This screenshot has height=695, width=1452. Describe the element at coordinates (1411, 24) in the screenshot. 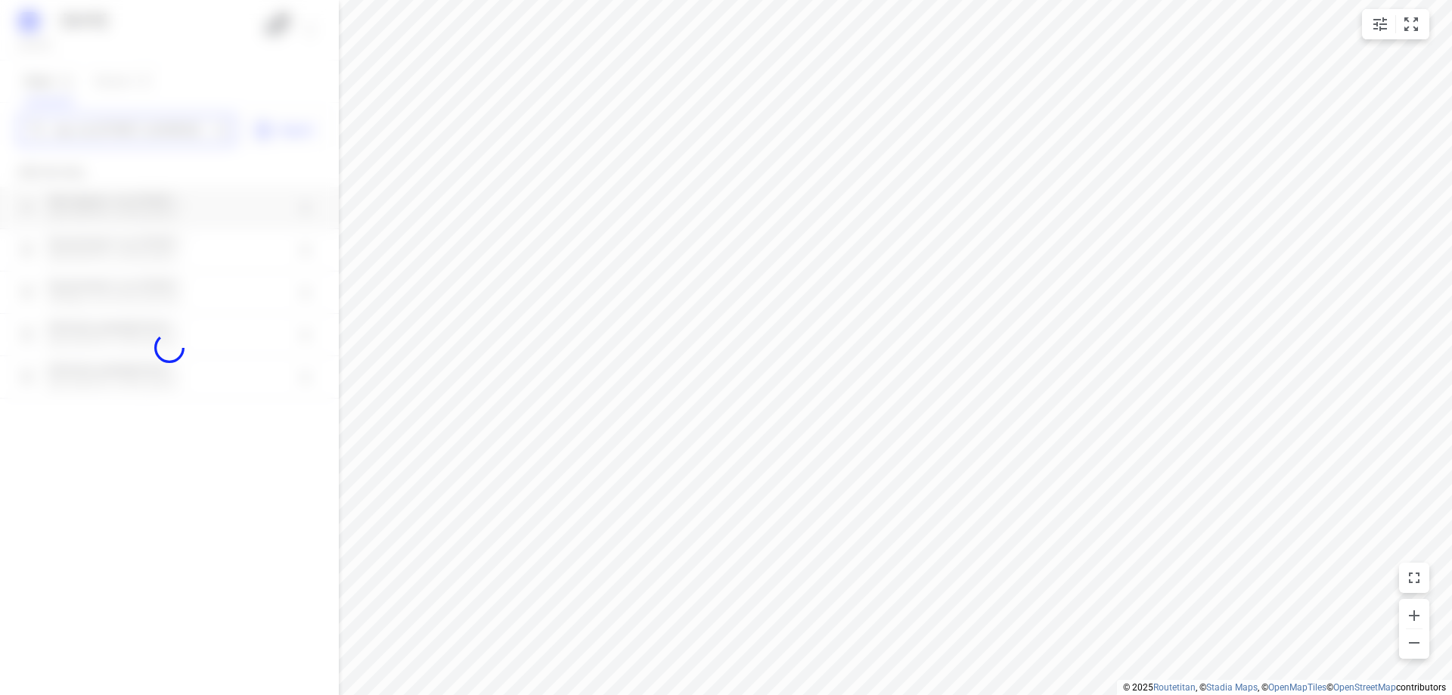

I see `button: Fit zoom` at that location.